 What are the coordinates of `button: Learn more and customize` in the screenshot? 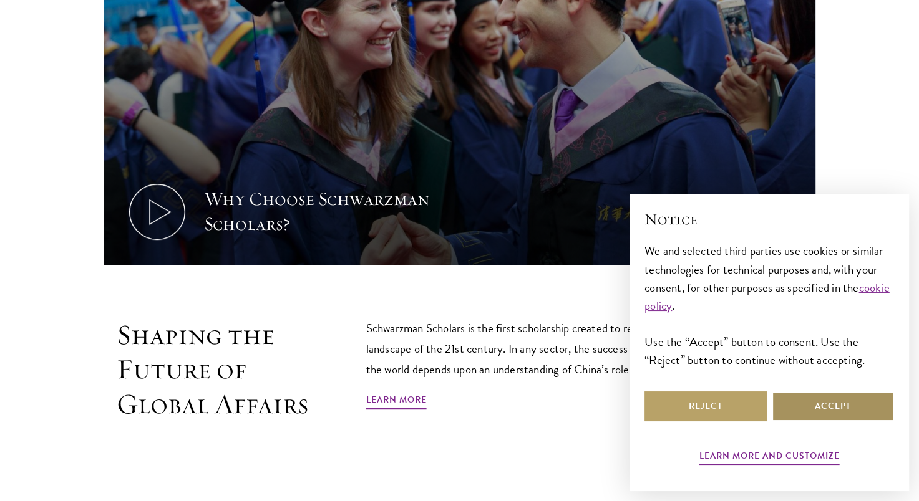 It's located at (769, 458).